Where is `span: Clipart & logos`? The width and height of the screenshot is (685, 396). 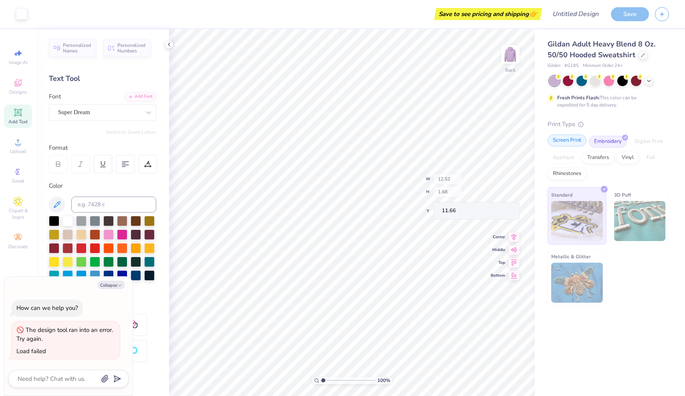 span: Clipart & logos is located at coordinates (18, 214).